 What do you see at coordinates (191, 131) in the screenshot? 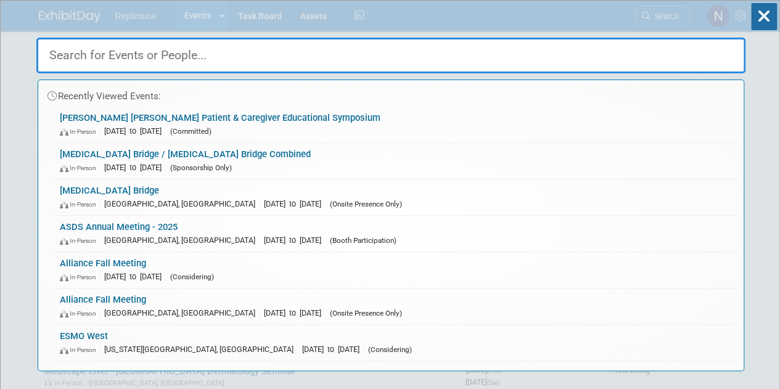
I see `span: (Committed)` at bounding box center [191, 131].